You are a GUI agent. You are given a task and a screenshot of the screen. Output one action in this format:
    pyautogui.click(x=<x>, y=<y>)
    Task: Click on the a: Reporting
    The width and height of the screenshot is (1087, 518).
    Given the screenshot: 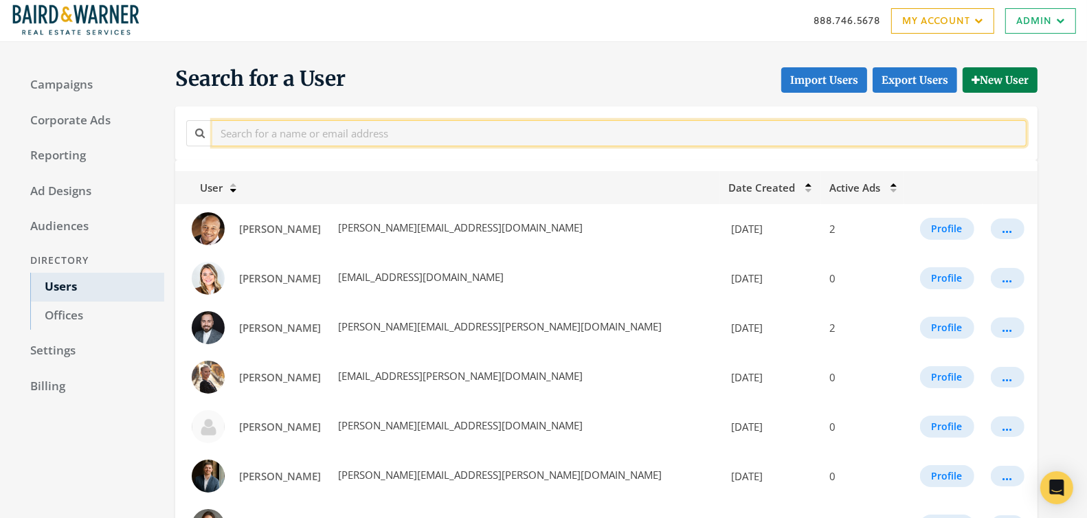 What is the action you would take?
    pyautogui.click(x=90, y=156)
    